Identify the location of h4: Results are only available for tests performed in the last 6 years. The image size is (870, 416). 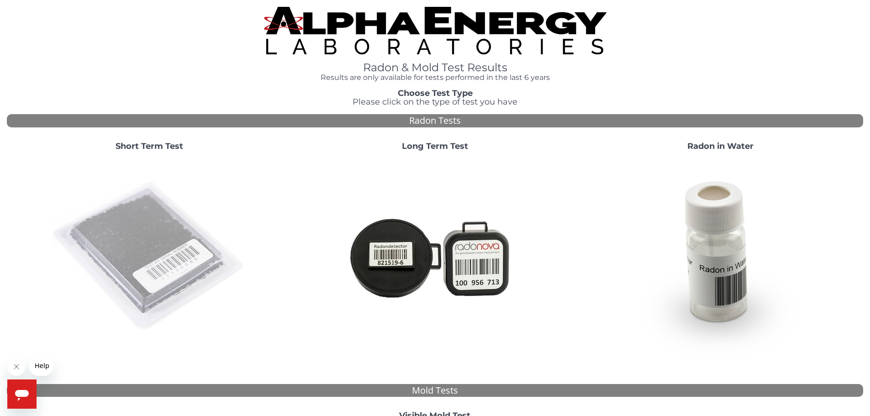
(435, 78).